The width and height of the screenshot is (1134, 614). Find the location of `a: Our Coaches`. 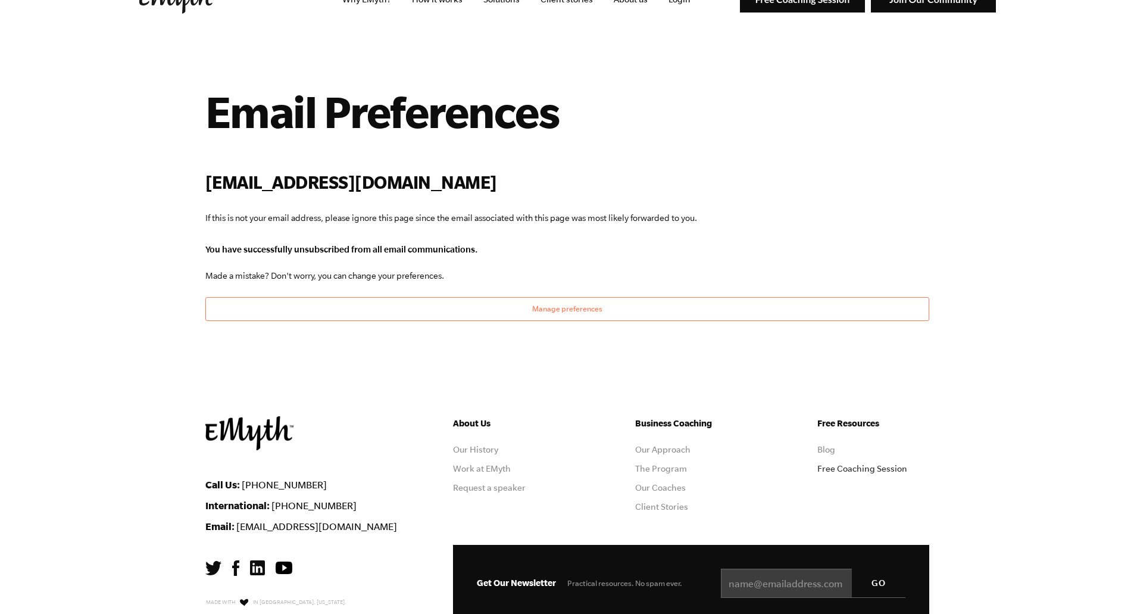

a: Our Coaches is located at coordinates (660, 487).